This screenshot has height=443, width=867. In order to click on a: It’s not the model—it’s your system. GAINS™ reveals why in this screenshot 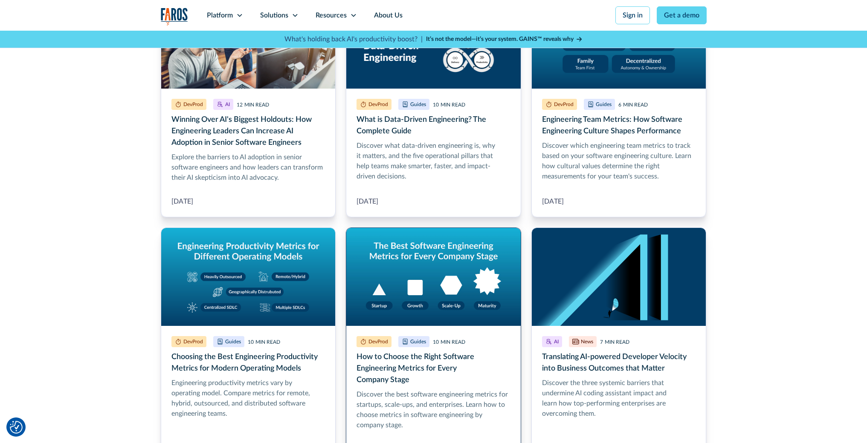, I will do `click(504, 39)`.